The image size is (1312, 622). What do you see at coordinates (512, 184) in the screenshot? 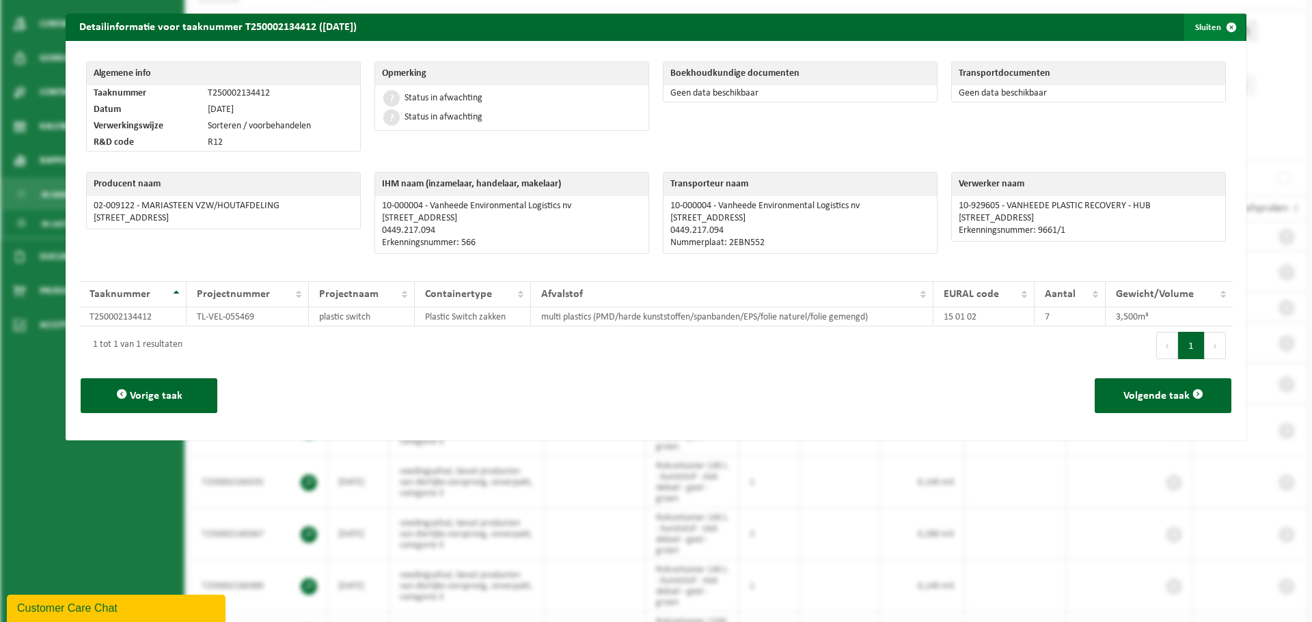
I see `th: IHM naam (inzamelaar, handelaar, makelaar)` at bounding box center [512, 184].